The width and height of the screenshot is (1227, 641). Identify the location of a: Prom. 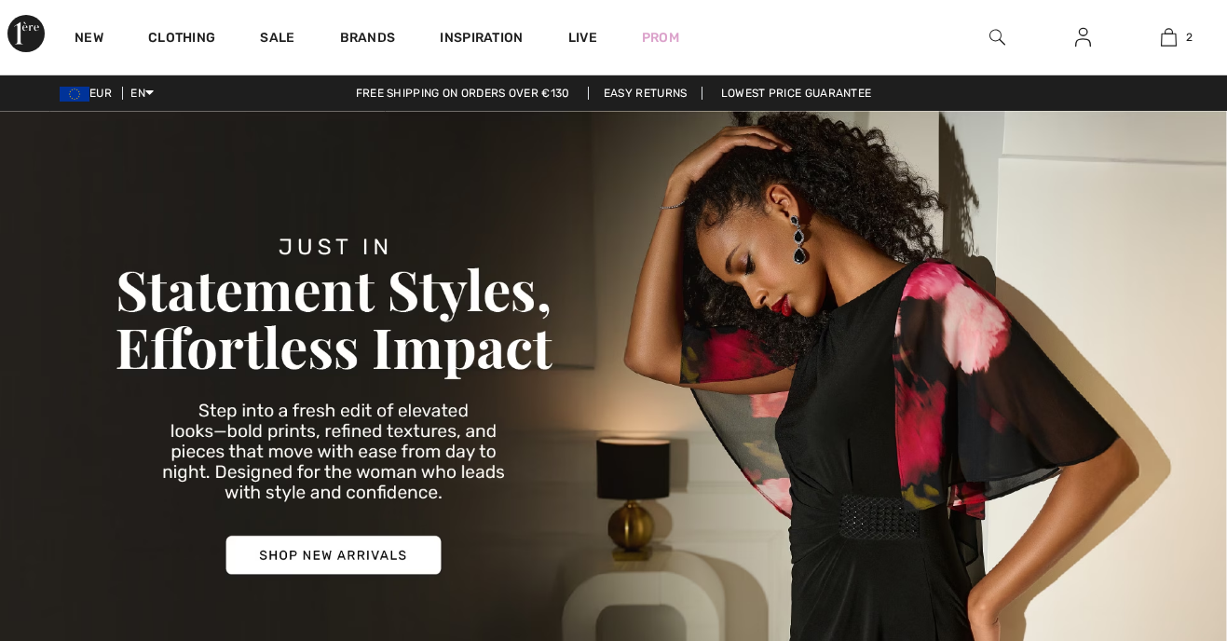
(661, 37).